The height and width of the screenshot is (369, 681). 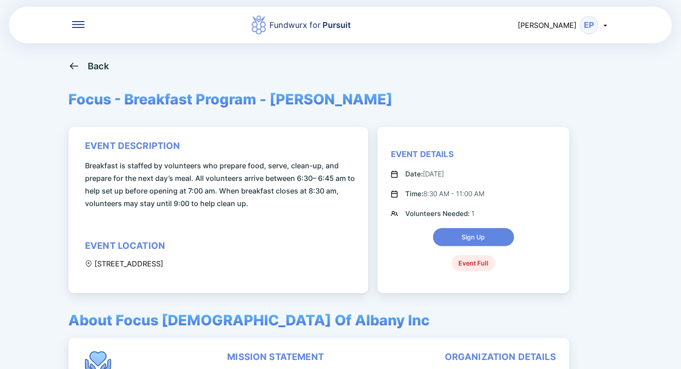 What do you see at coordinates (336, 25) in the screenshot?
I see `span: Pursuit` at bounding box center [336, 25].